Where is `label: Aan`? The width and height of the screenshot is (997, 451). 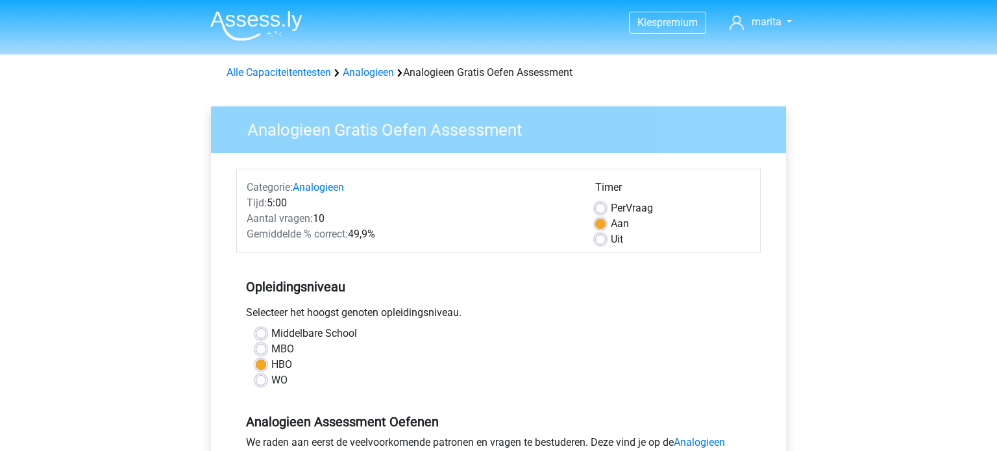
label: Aan is located at coordinates (620, 224).